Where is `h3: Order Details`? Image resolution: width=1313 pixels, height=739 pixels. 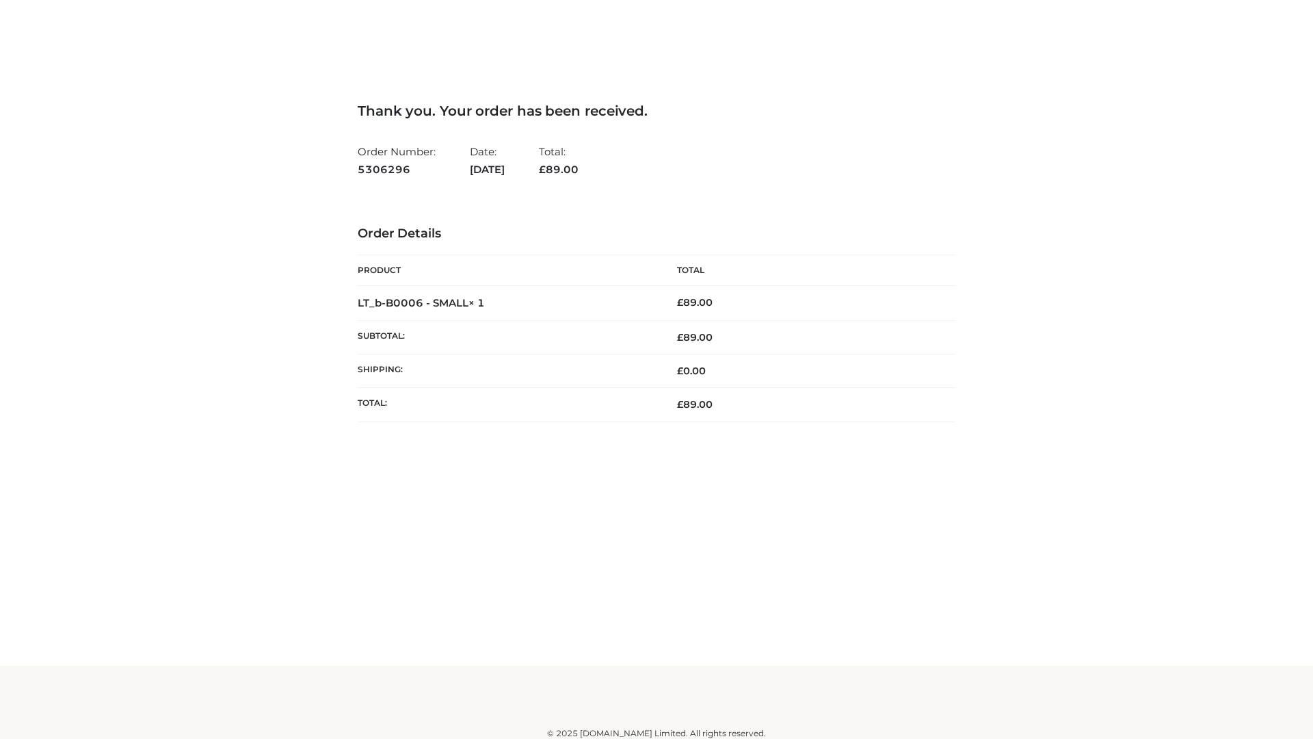 h3: Order Details is located at coordinates (657, 234).